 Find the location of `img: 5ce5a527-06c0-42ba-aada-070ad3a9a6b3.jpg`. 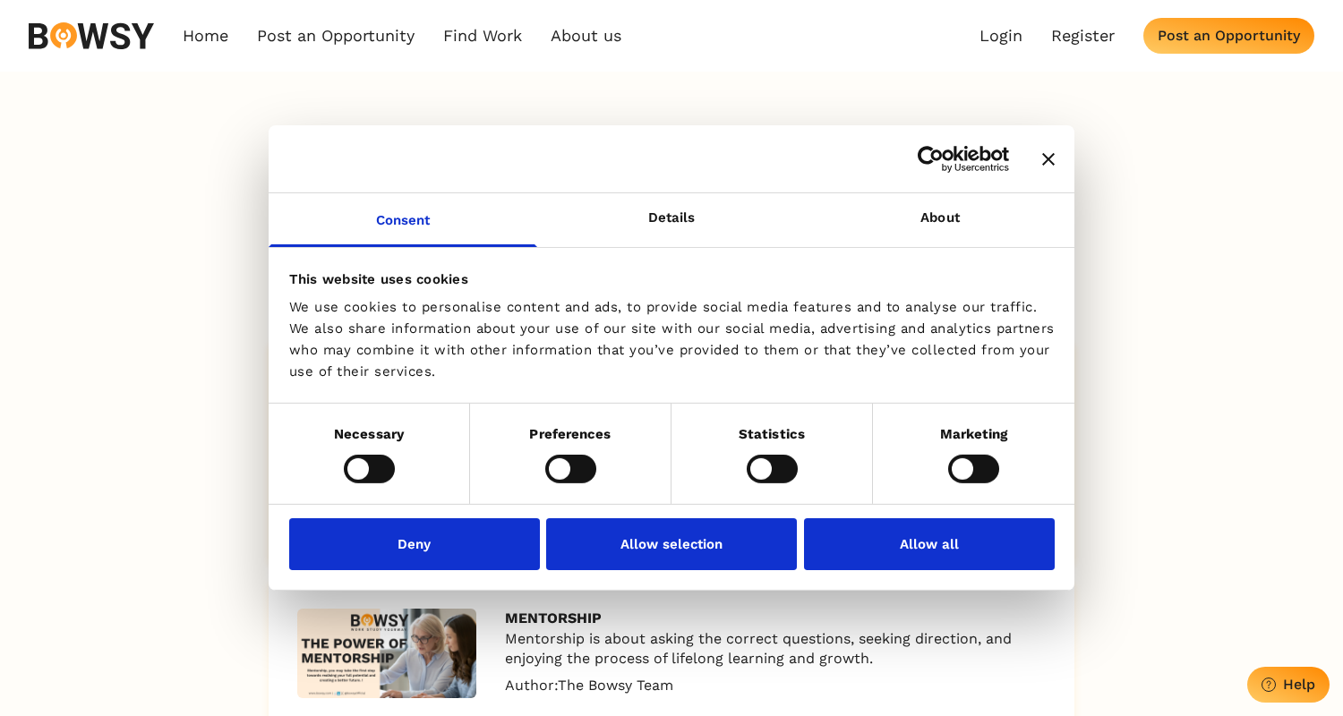

img: 5ce5a527-06c0-42ba-aada-070ad3a9a6b3.jpg is located at coordinates (387, 654).